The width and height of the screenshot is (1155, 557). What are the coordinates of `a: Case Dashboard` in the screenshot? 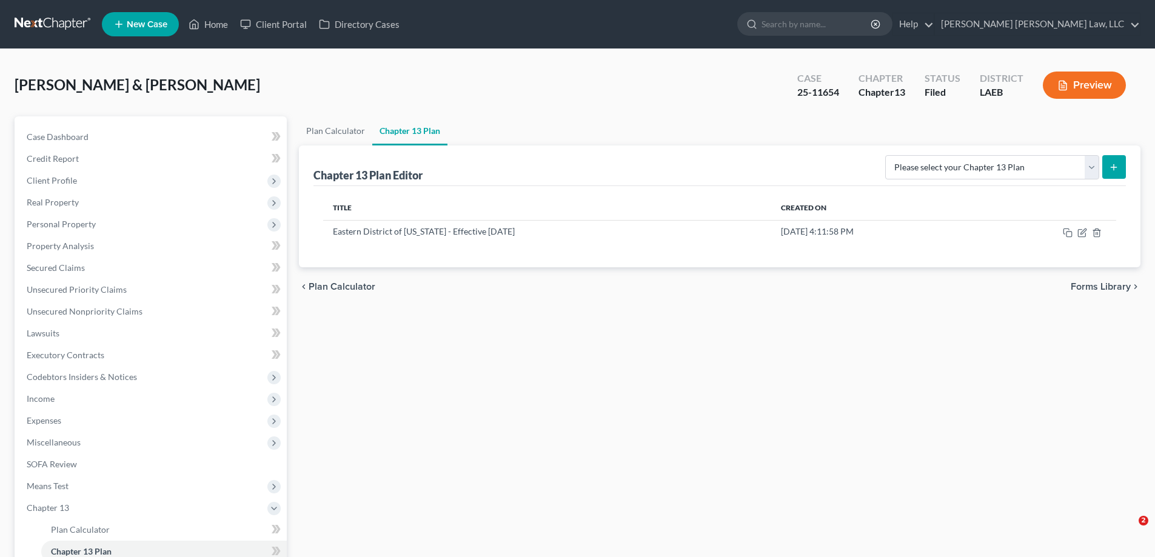 It's located at (152, 137).